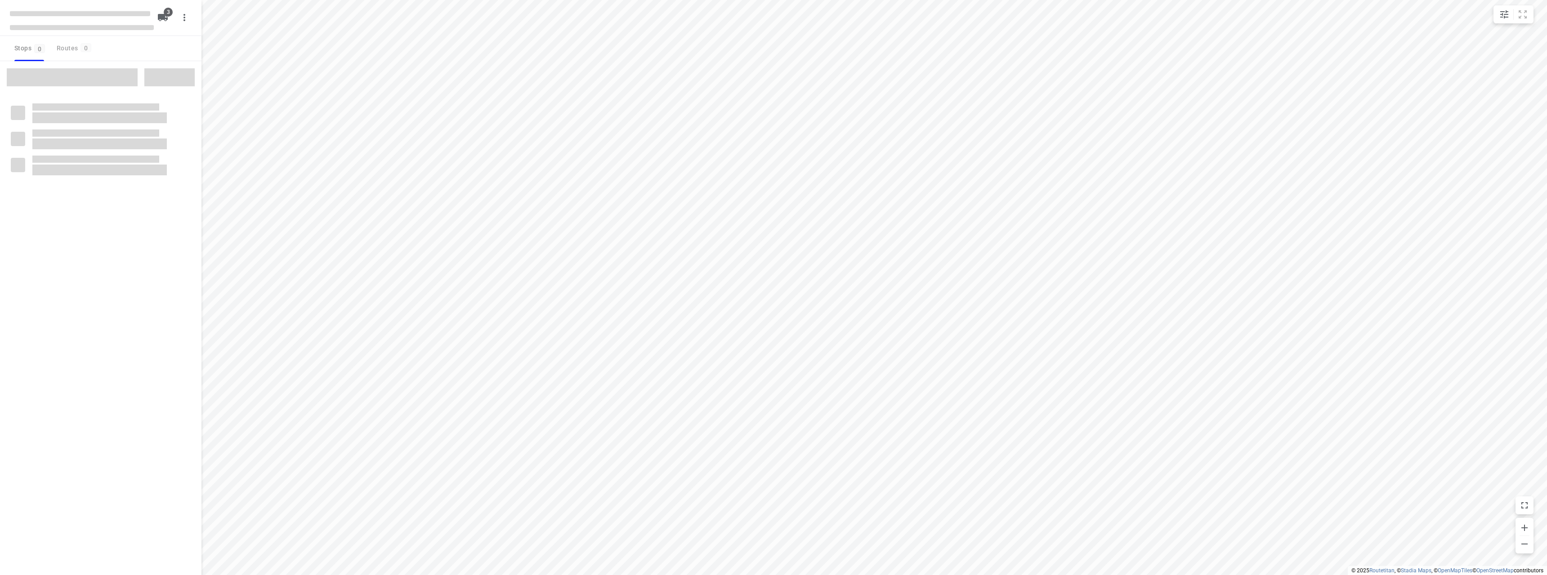  What do you see at coordinates (1514, 14) in the screenshot?
I see `div: small contained button group` at bounding box center [1514, 14].